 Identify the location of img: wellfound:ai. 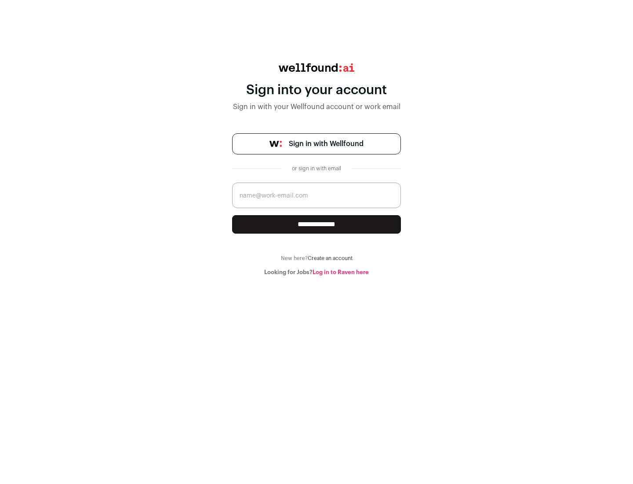
(317, 67).